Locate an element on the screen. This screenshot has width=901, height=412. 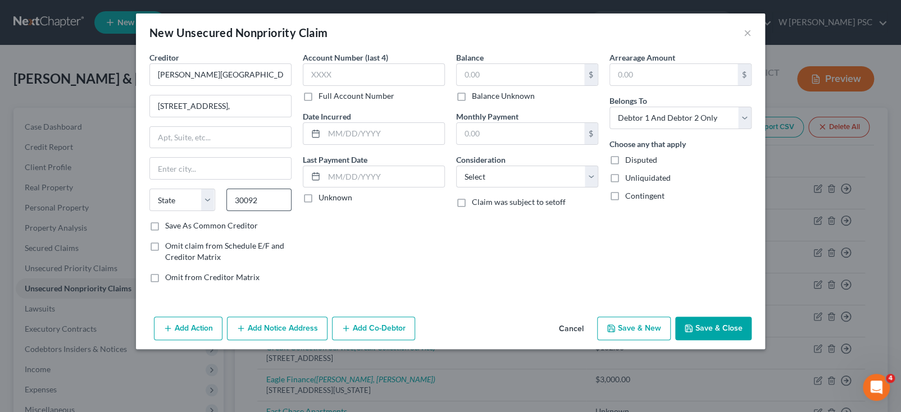
label: Account Number (last 4) is located at coordinates (345, 57).